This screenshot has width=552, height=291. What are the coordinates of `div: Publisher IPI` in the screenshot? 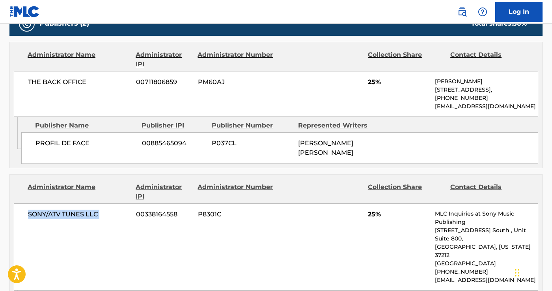 It's located at (174, 125).